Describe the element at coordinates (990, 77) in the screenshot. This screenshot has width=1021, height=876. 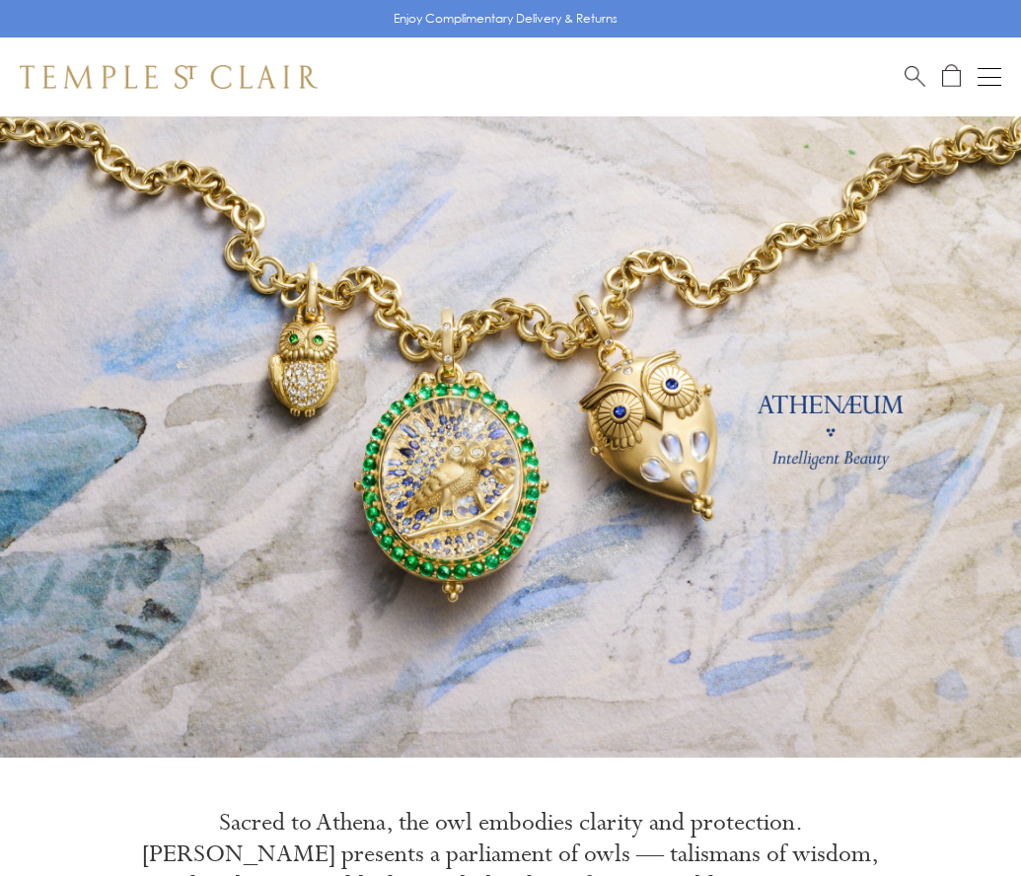
I see `button: Open navigation` at that location.